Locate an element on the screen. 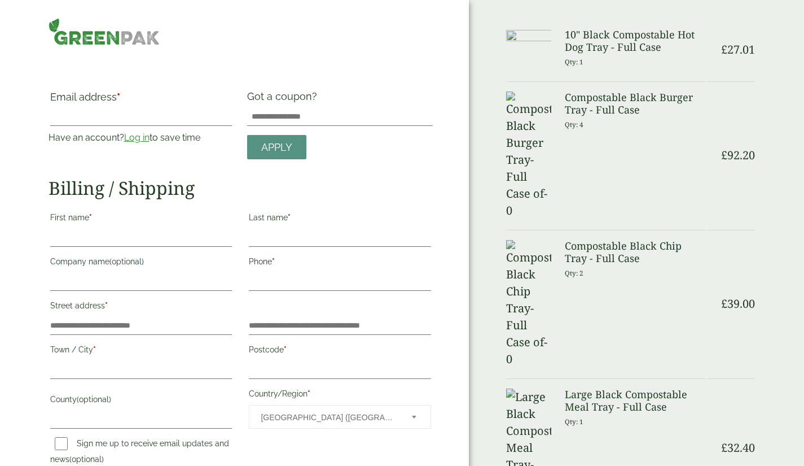 Image resolution: width=804 pixels, height=466 pixels. span: United Kingdom (UK) is located at coordinates (329, 417).